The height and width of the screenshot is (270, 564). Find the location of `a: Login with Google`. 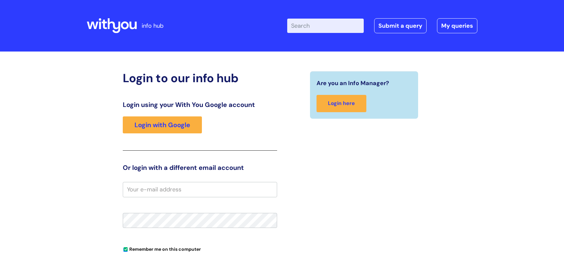

a: Login with Google is located at coordinates (162, 125).